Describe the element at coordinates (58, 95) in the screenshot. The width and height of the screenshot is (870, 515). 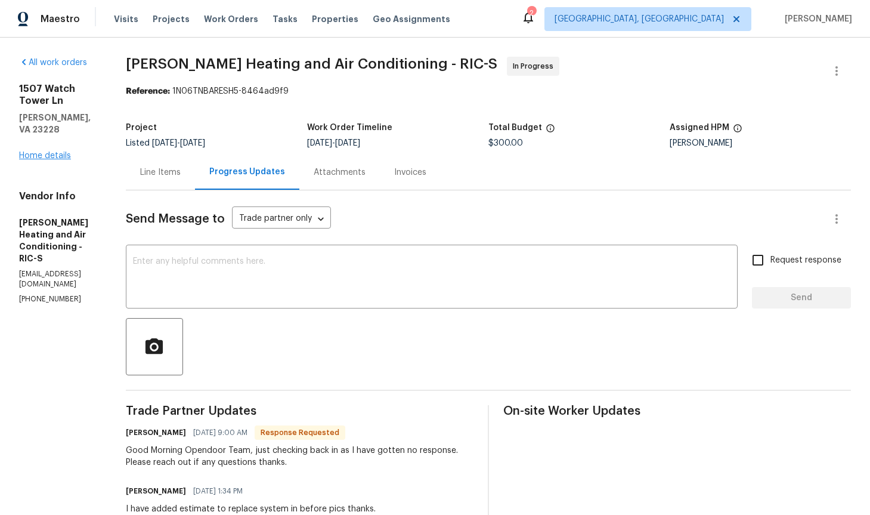
I see `h2: 1507 Watch Tower Ln` at that location.